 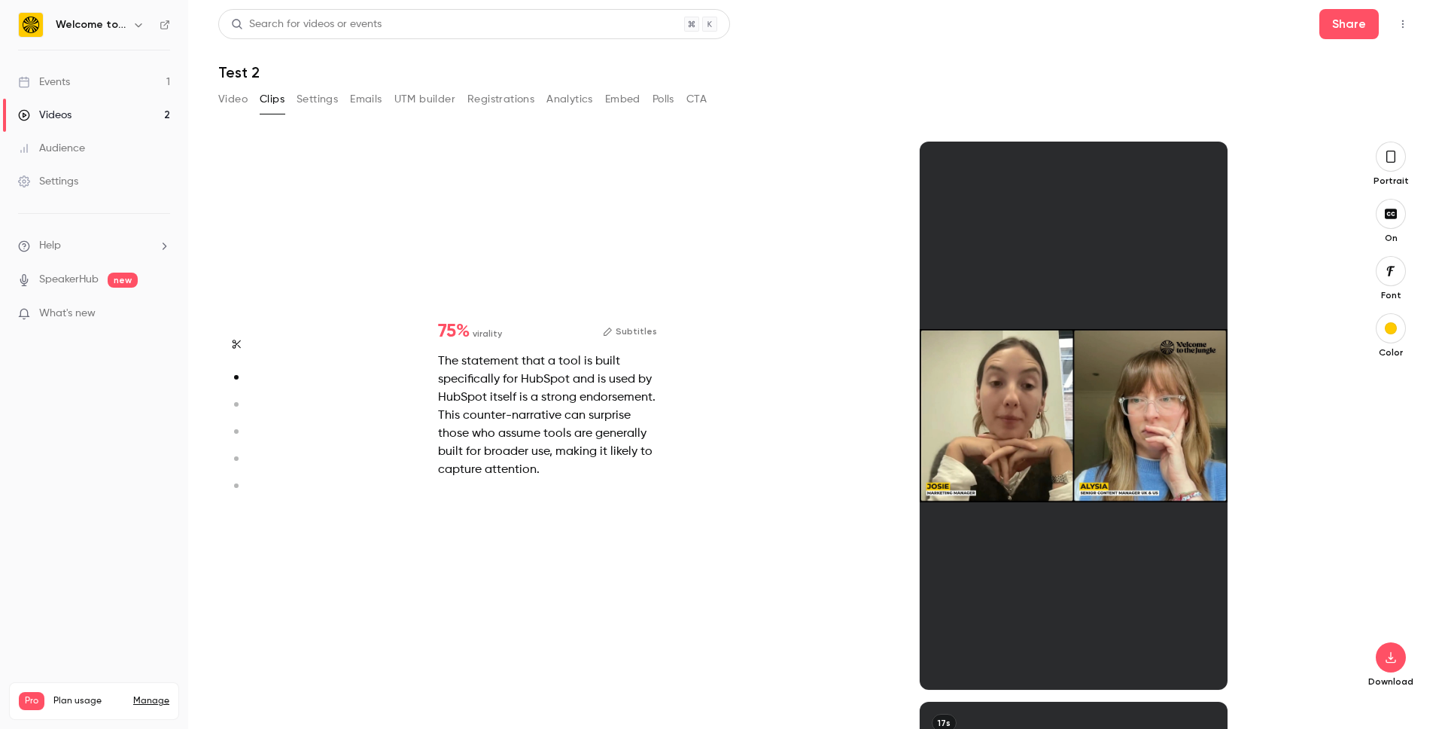 What do you see at coordinates (663, 99) in the screenshot?
I see `button: Polls` at bounding box center [663, 99].